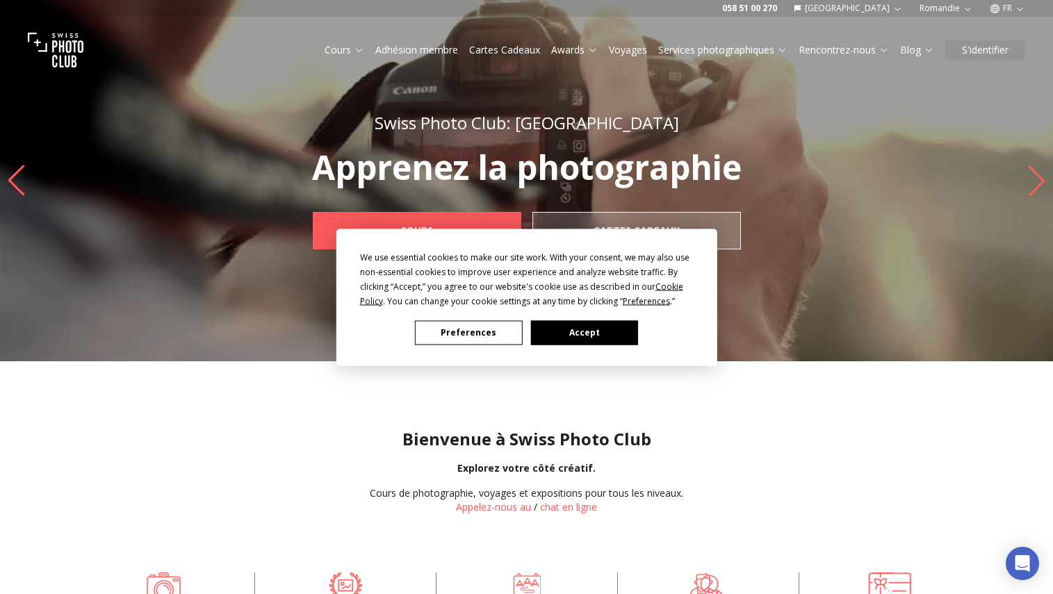 The width and height of the screenshot is (1053, 594). What do you see at coordinates (526, 297) in the screenshot?
I see `div: Cookie Consent Prompt` at bounding box center [526, 297].